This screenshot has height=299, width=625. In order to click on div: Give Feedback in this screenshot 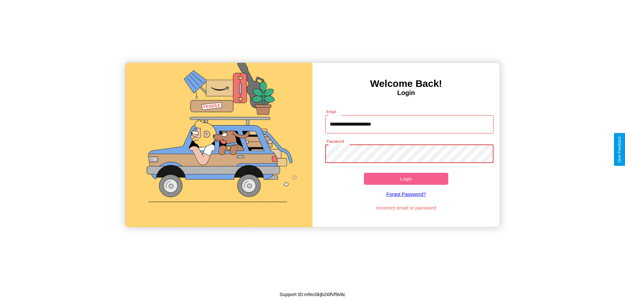, I will do `click(620, 149)`.